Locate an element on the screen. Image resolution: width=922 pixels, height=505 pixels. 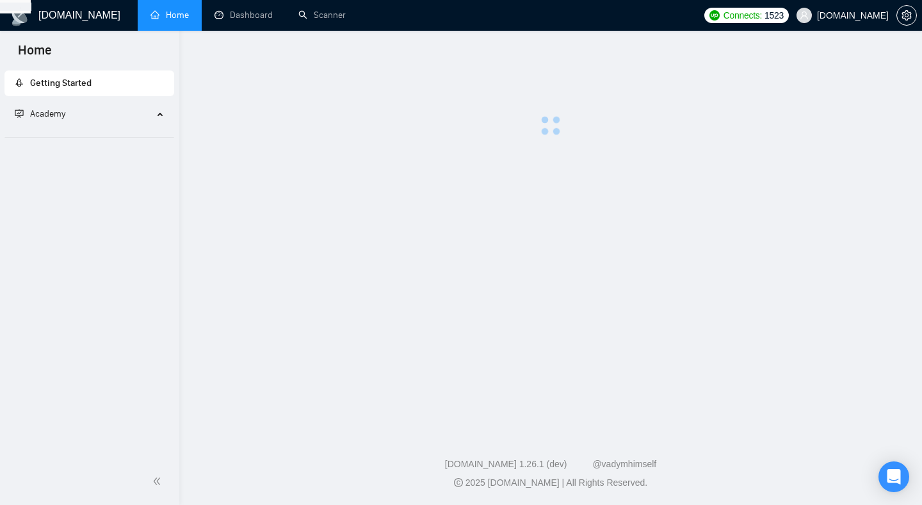
span: user is located at coordinates (805, 15).